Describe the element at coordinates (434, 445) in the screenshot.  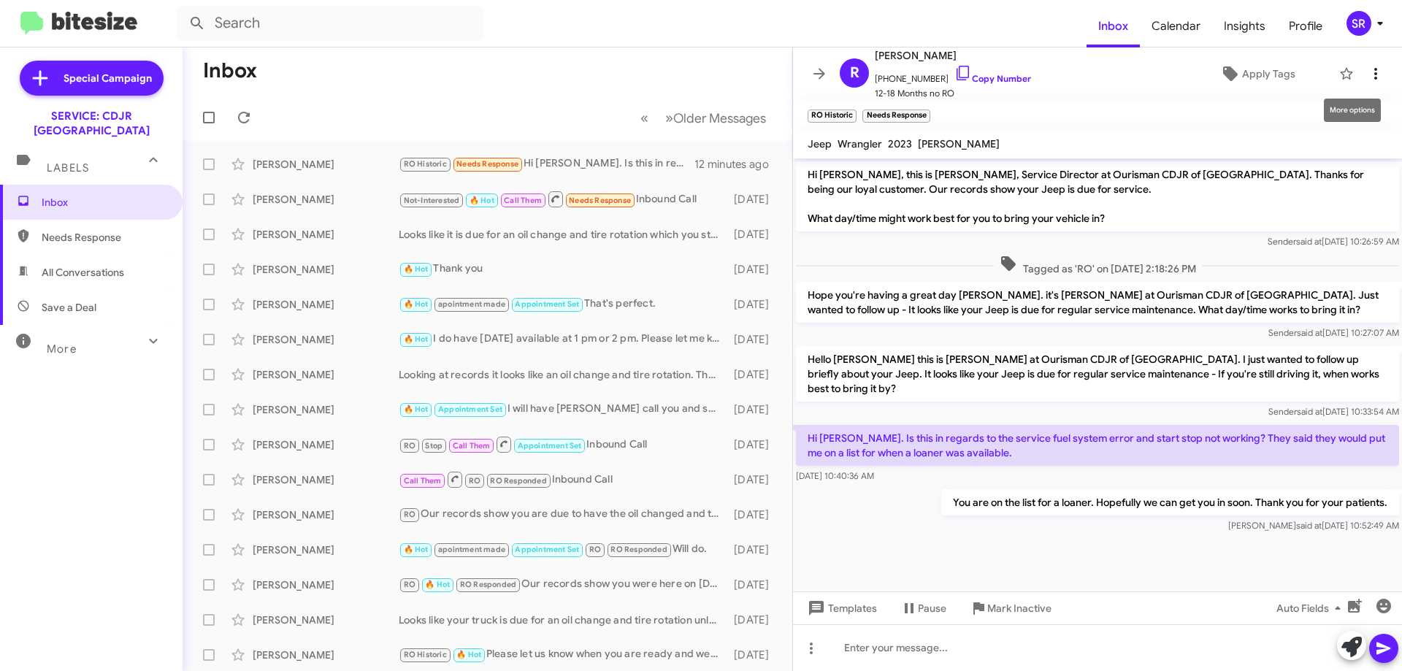
I see `span: Stop` at that location.